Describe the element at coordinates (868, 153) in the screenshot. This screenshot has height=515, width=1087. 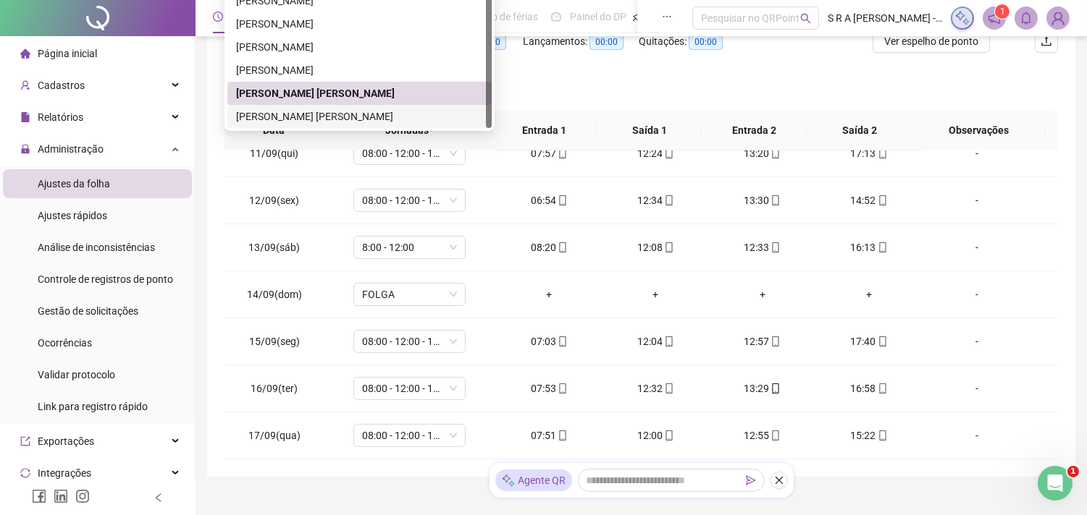
I see `div: 17:13` at that location.